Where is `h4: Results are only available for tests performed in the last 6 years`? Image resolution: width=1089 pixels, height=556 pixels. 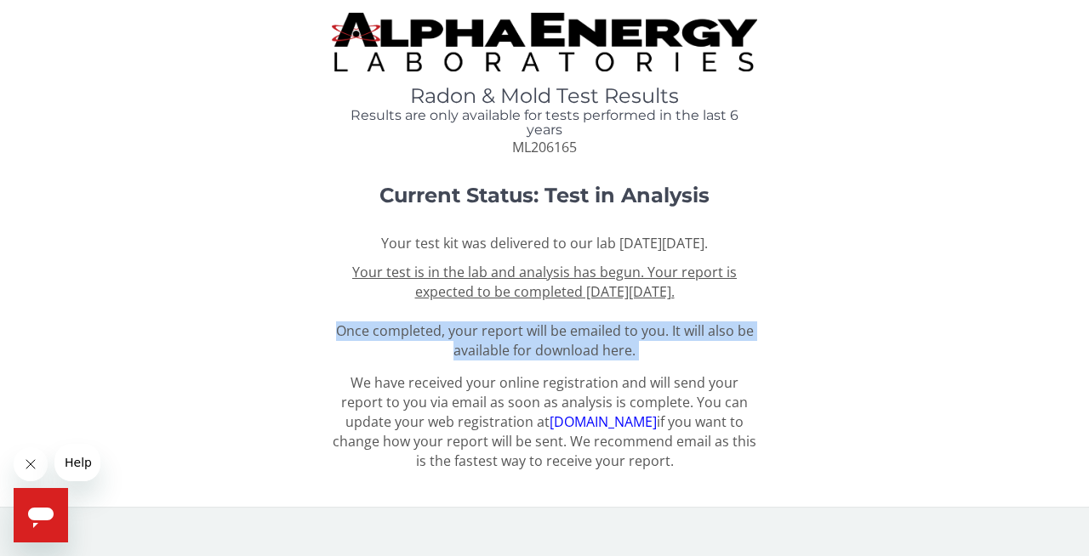 h4: Results are only available for tests performed in the last 6 years is located at coordinates (545, 123).